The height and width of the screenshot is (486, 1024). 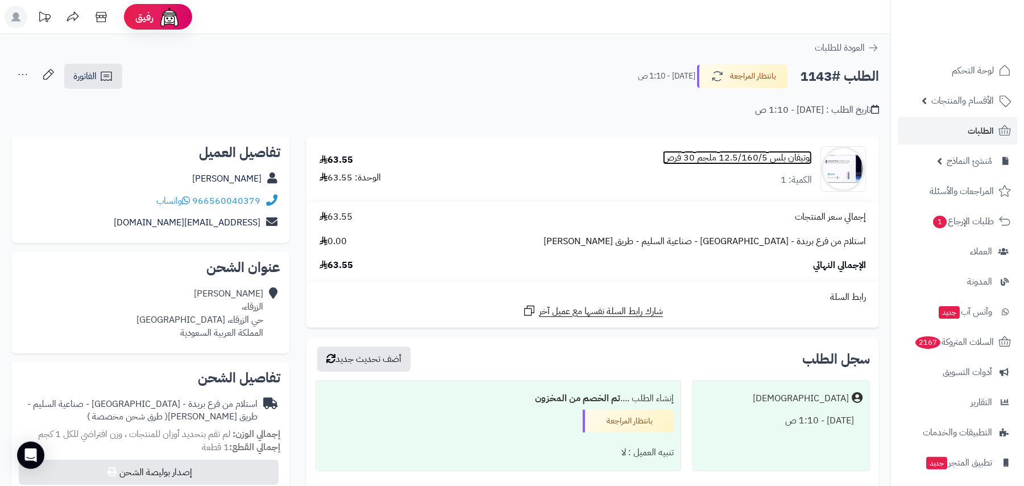 What do you see at coordinates (954, 342) in the screenshot?
I see `span: السلات المتروكة` at bounding box center [954, 342].